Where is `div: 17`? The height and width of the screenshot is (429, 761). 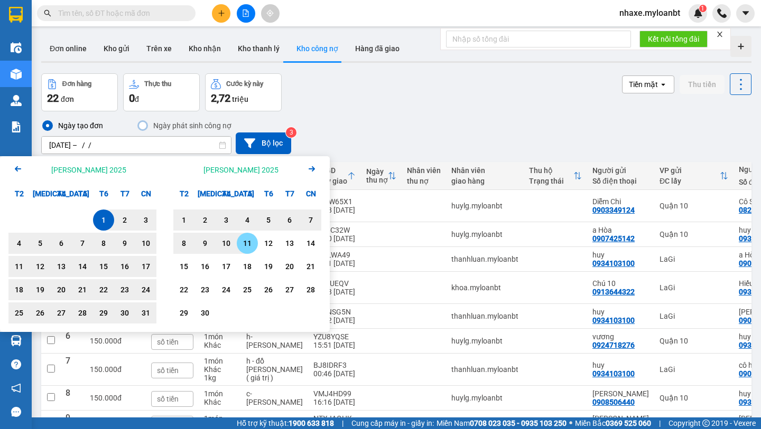 div: 17 is located at coordinates (226, 267).